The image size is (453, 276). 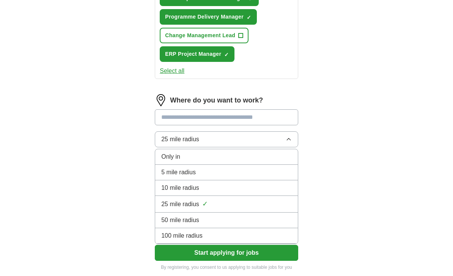 I want to click on button: Programme Delivery Manager✓, so click(x=208, y=17).